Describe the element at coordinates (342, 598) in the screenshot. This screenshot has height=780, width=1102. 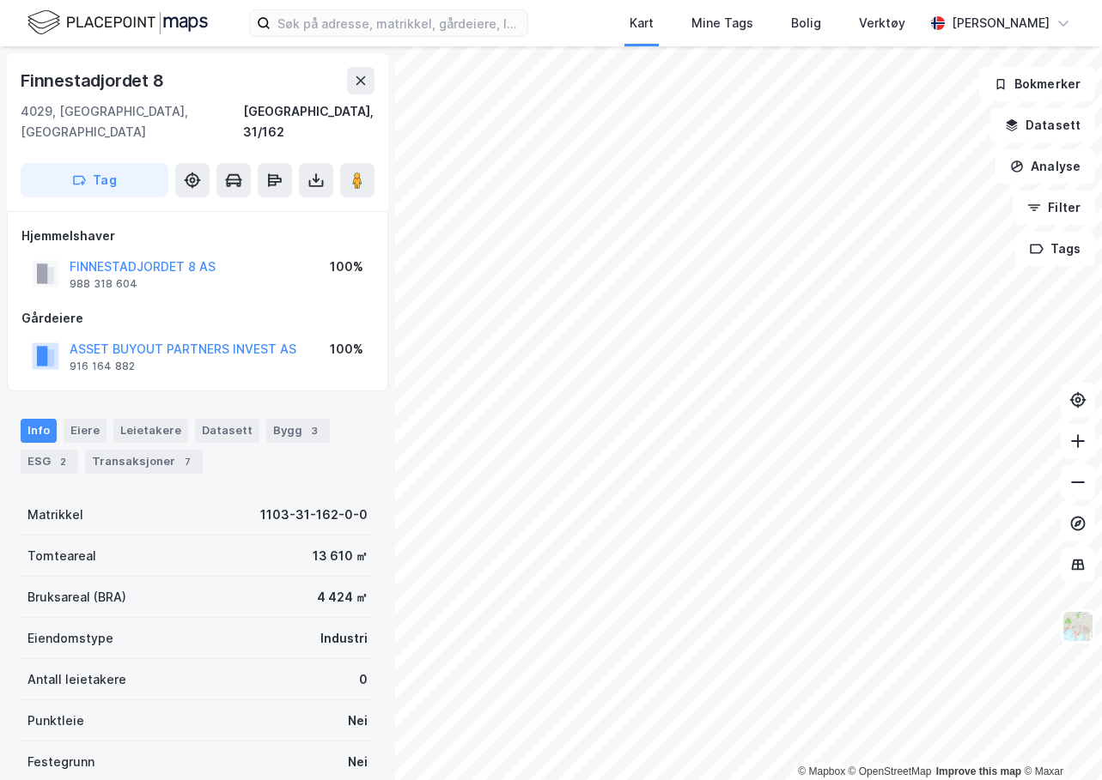
I see `div: 4 424 ㎡` at that location.